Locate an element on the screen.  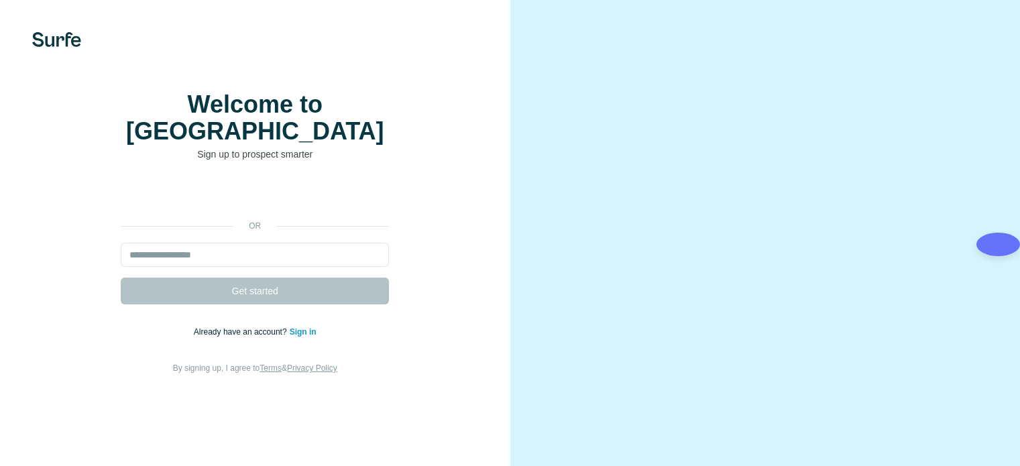
a: Terms is located at coordinates (270, 368).